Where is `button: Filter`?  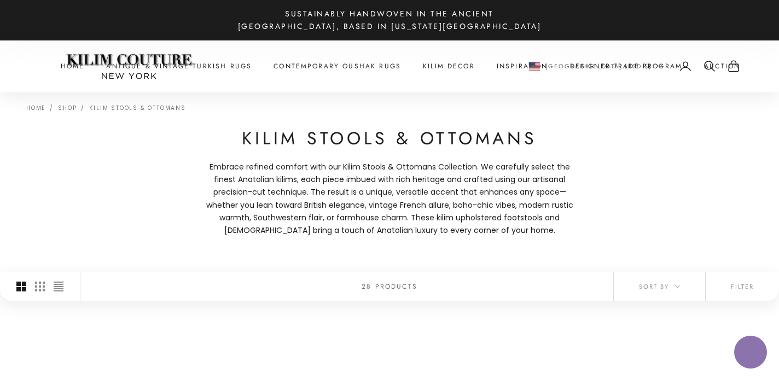 button: Filter is located at coordinates (742, 287).